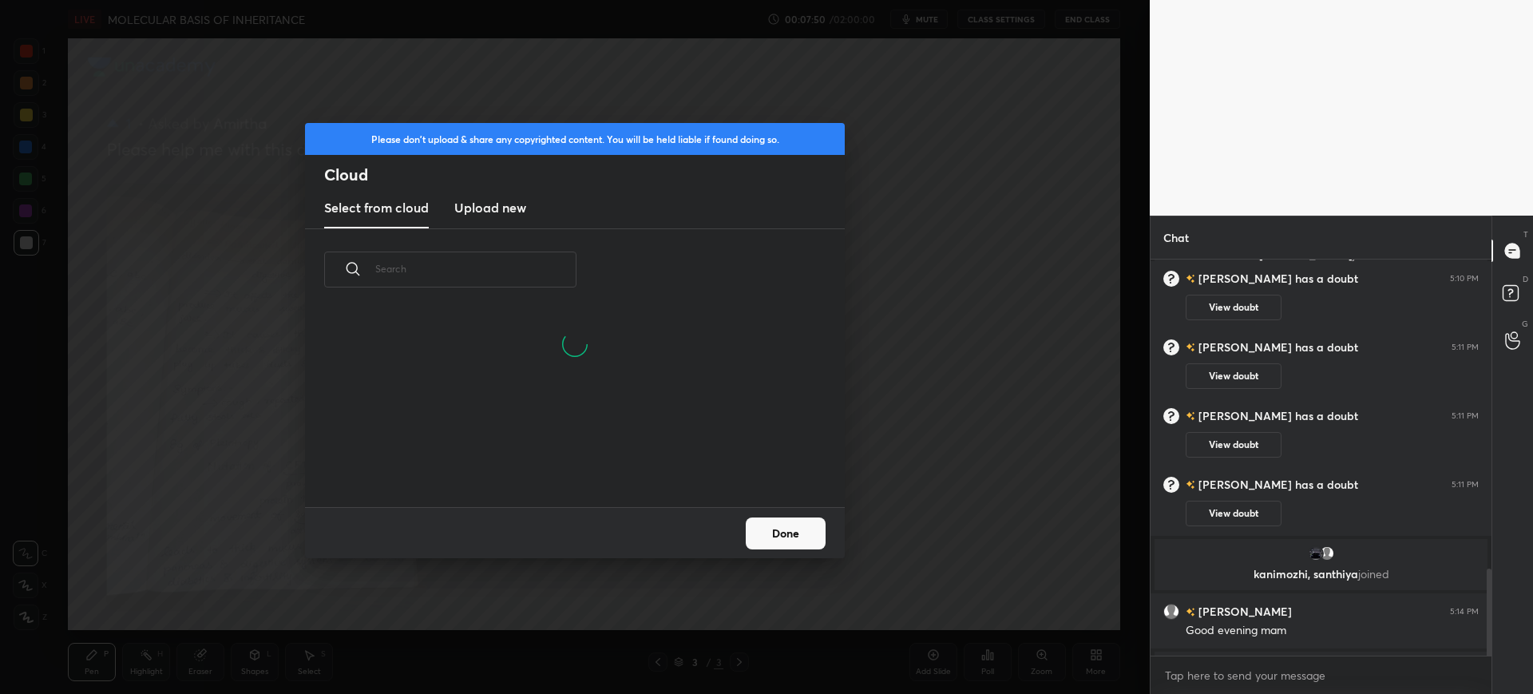 The height and width of the screenshot is (694, 1533). What do you see at coordinates (1525, 279) in the screenshot?
I see `p: D` at bounding box center [1525, 279].